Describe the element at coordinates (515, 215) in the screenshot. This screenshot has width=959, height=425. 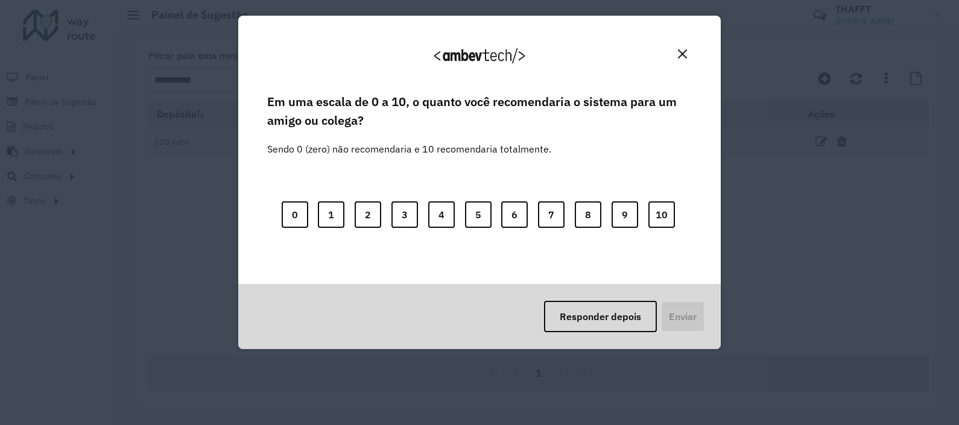
I see `button: 6` at that location.